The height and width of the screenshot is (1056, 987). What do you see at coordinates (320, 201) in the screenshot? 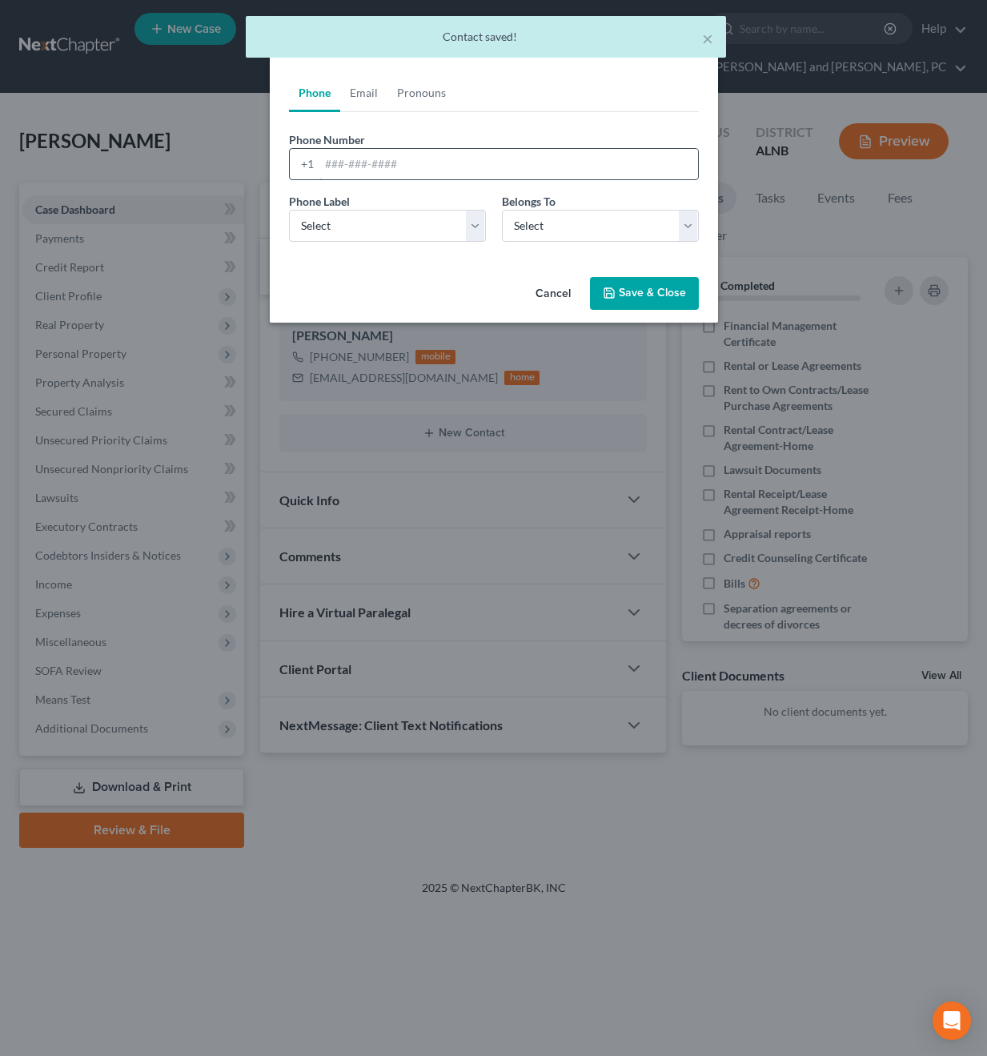
I see `span: Phone Label` at bounding box center [320, 201].